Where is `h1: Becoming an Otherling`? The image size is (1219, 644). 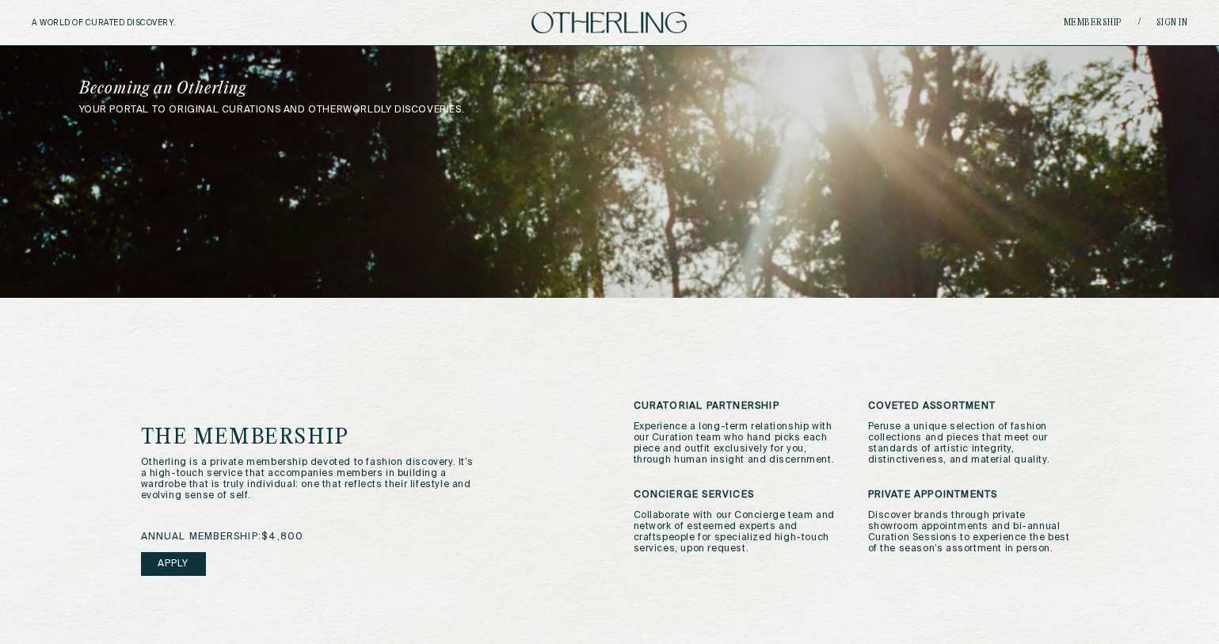 h1: Becoming an Otherling is located at coordinates (398, 89).